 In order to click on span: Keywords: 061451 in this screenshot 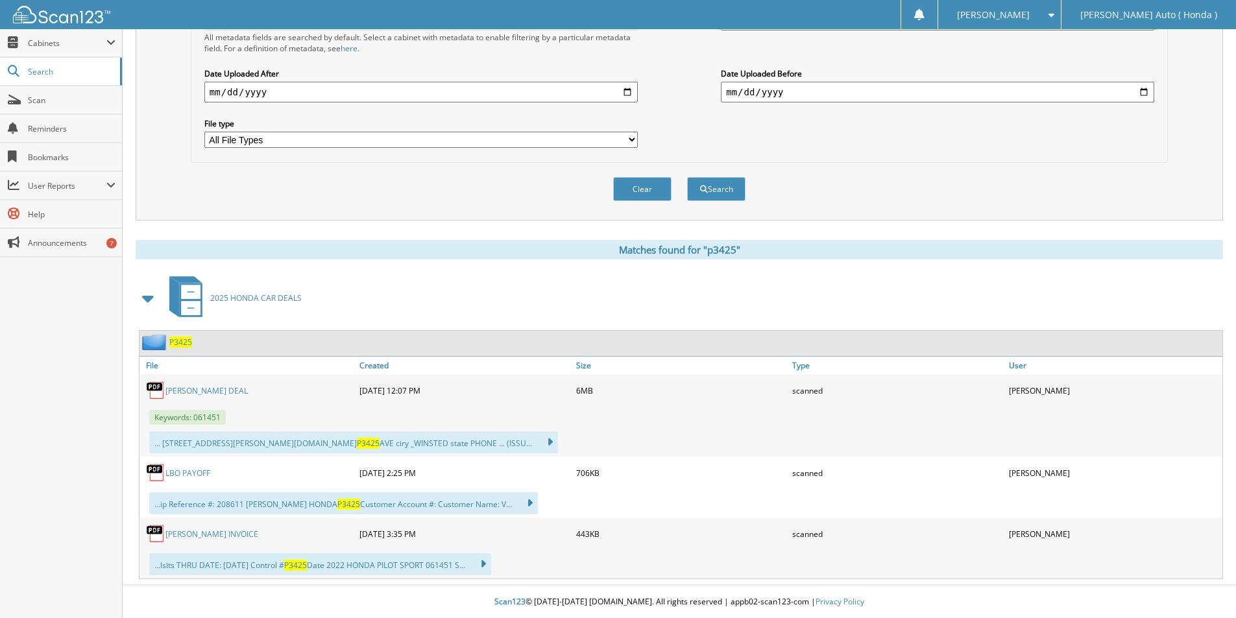, I will do `click(188, 417)`.